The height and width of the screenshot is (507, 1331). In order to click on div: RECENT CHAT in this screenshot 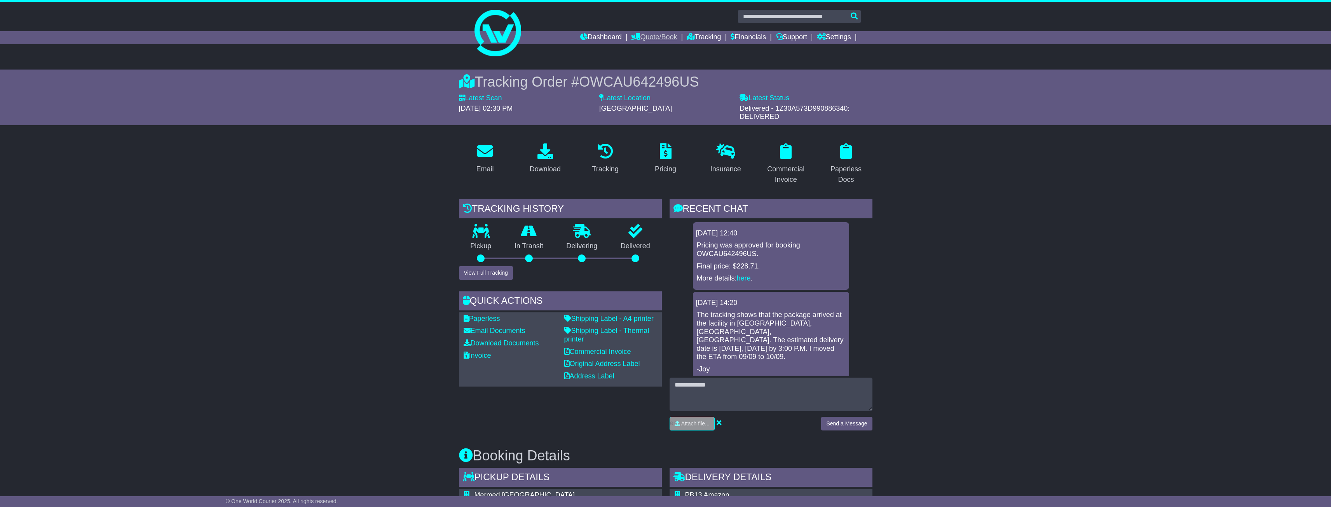, I will do `click(771, 210)`.